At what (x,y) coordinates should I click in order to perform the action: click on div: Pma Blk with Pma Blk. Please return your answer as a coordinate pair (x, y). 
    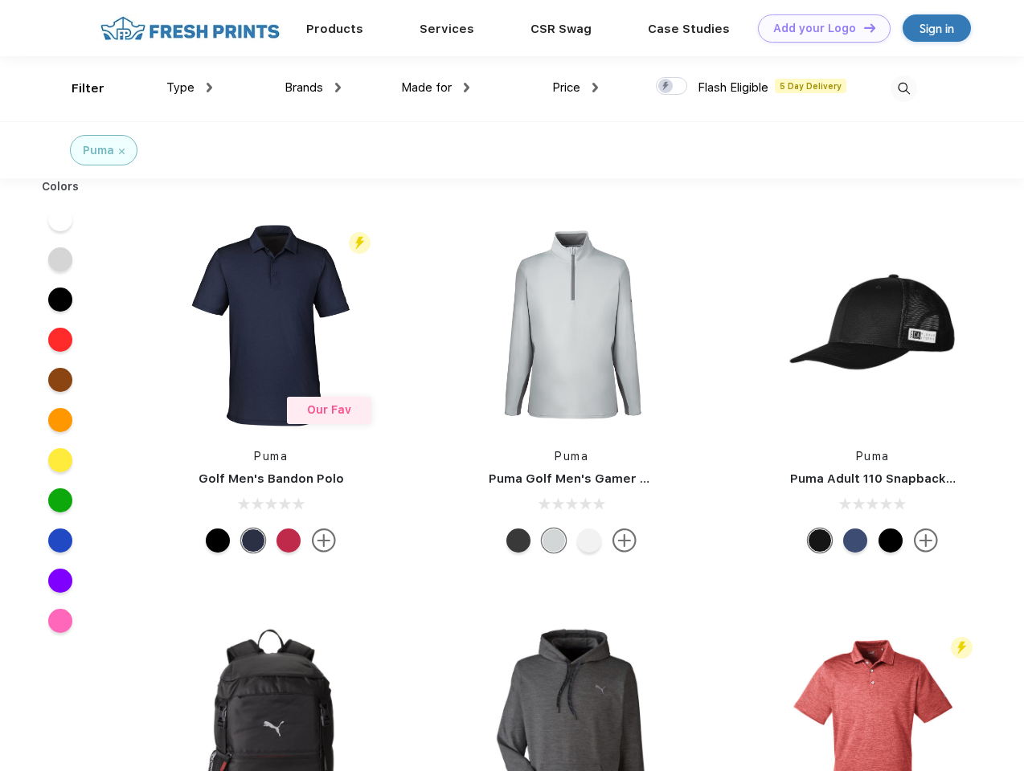
    Looking at the image, I should click on (820, 541).